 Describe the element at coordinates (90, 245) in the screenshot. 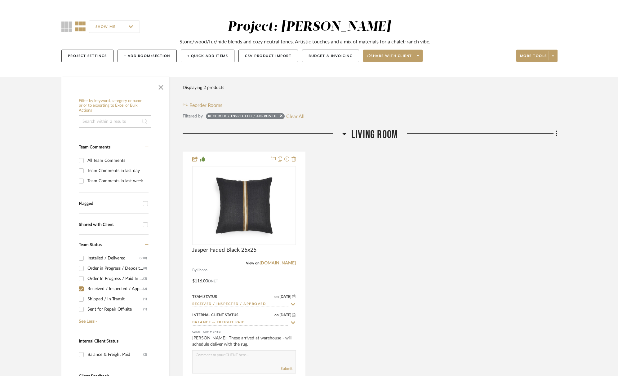

I see `span: Team Status` at that location.